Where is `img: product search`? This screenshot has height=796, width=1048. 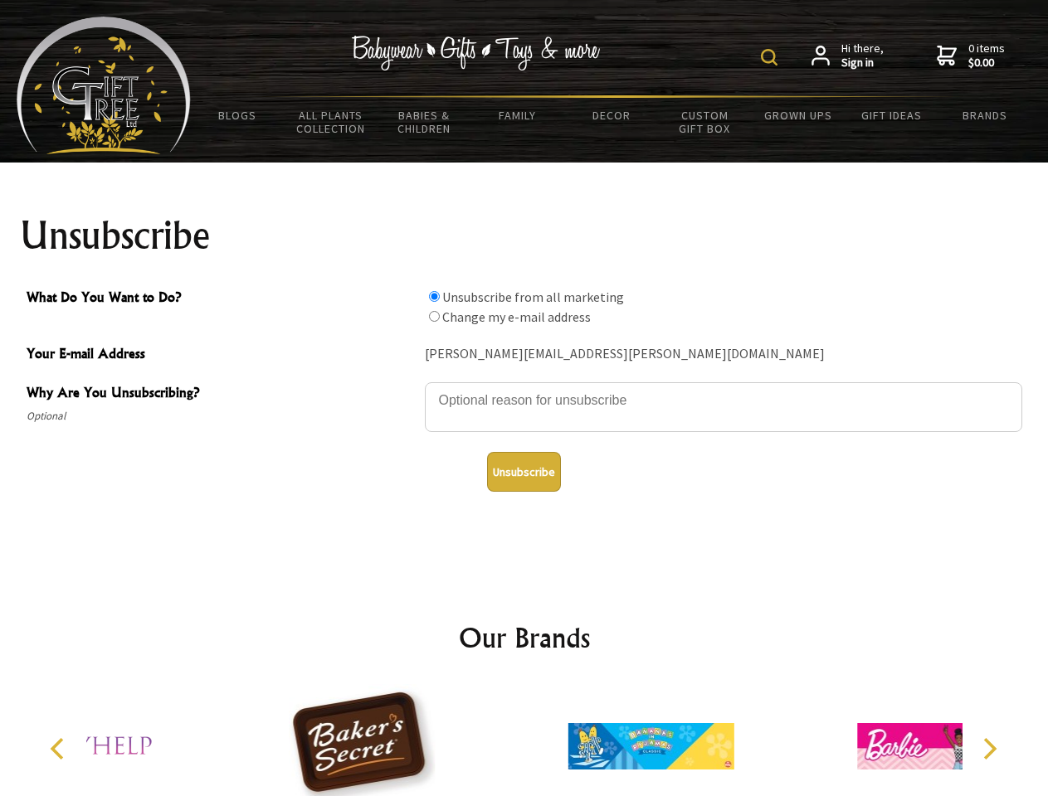
img: product search is located at coordinates (769, 57).